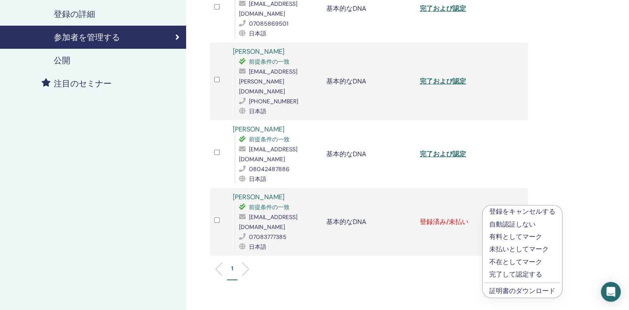  What do you see at coordinates (74, 14) in the screenshot?
I see `h4: 登録の詳細` at bounding box center [74, 14].